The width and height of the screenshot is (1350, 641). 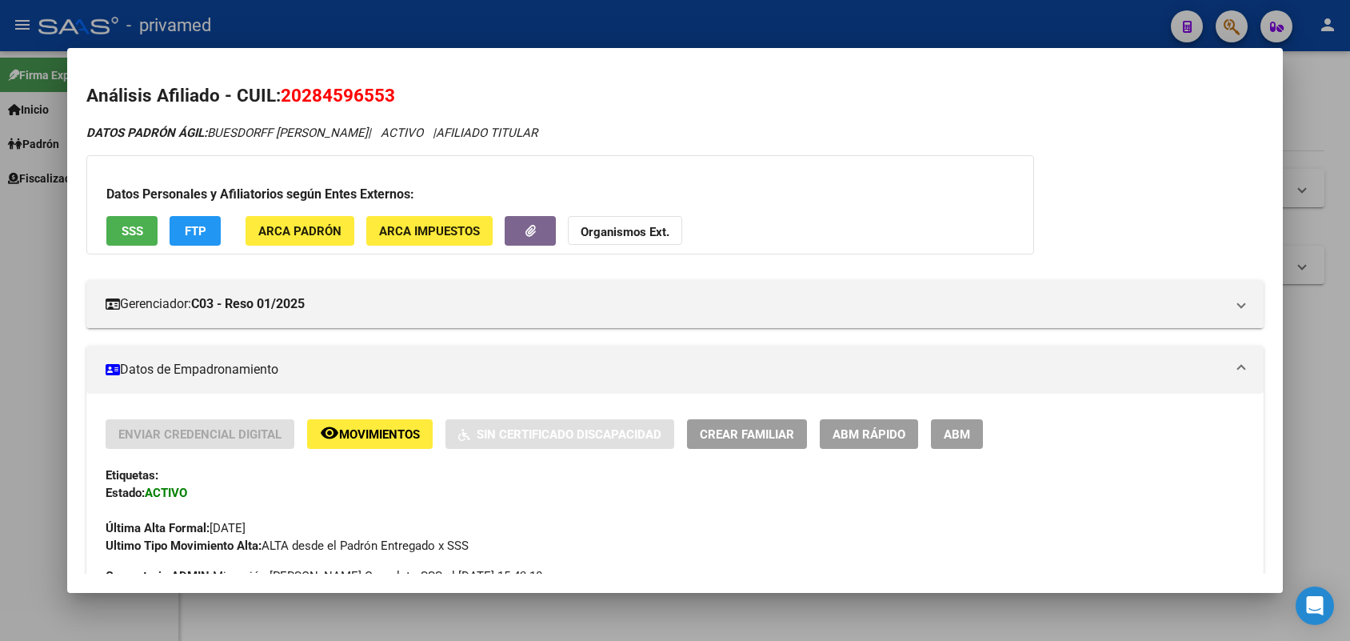 I want to click on span: Enviar Credencial Digital, so click(x=200, y=434).